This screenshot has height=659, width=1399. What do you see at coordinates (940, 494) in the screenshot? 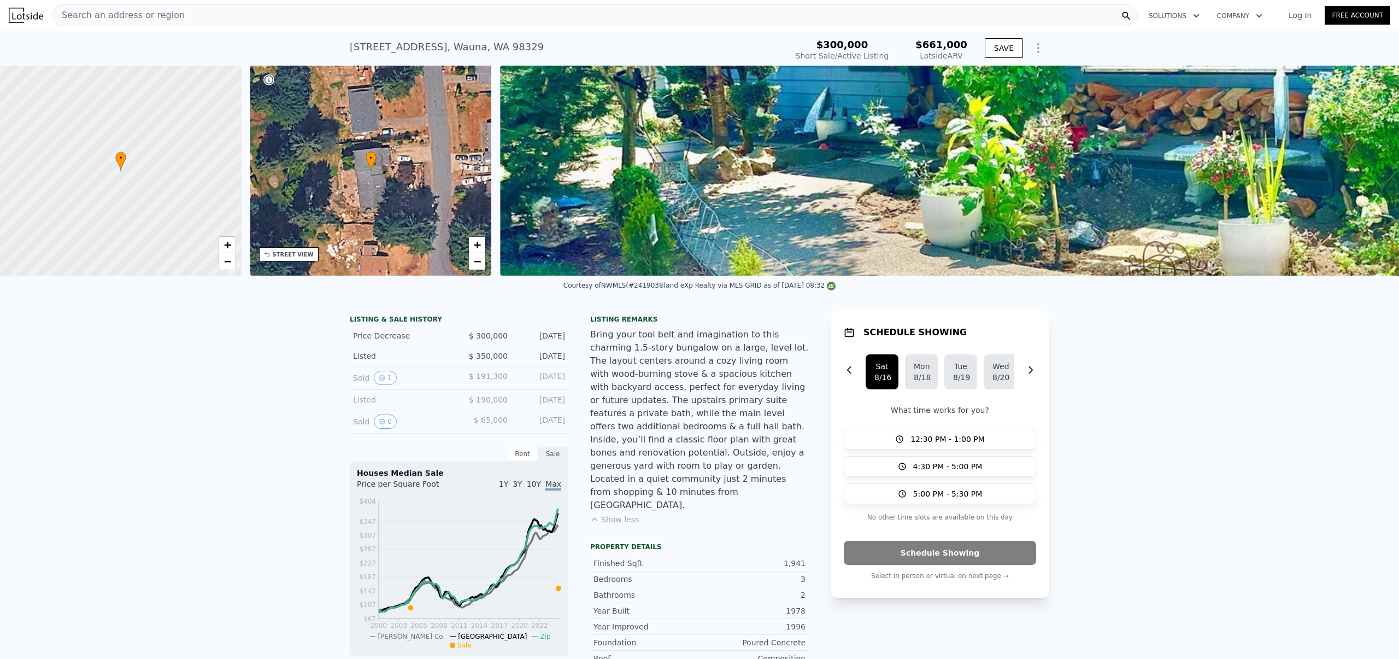
I see `button: 5:00 PM - 5:30 PM` at bounding box center [940, 494].